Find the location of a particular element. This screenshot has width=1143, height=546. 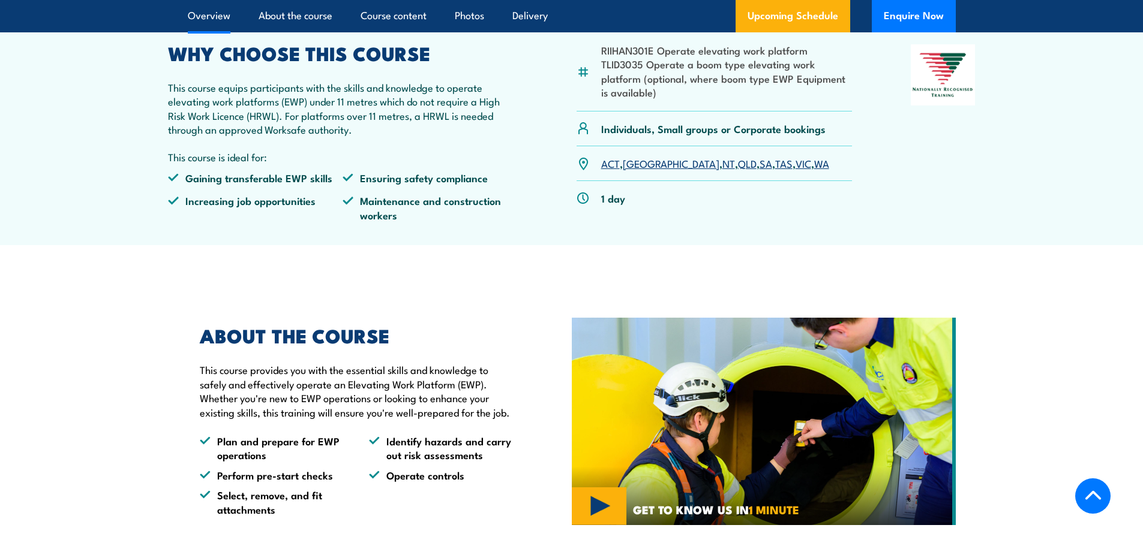

li: Maintenance and construction workers is located at coordinates (430, 208).